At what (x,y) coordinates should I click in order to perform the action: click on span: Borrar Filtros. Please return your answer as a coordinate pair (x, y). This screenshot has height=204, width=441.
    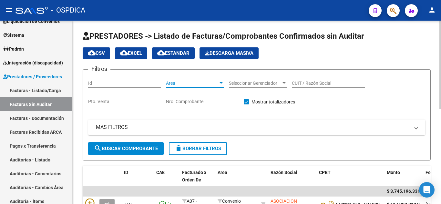
    Looking at the image, I should click on (198, 149).